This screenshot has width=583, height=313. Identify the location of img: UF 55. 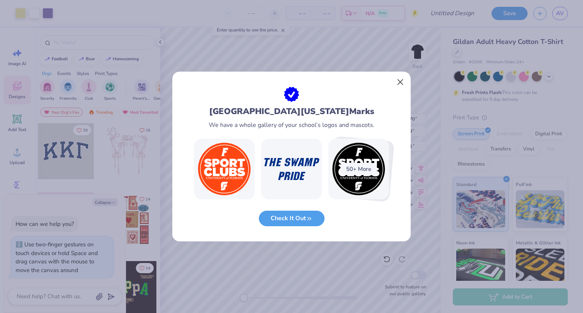
(359, 169).